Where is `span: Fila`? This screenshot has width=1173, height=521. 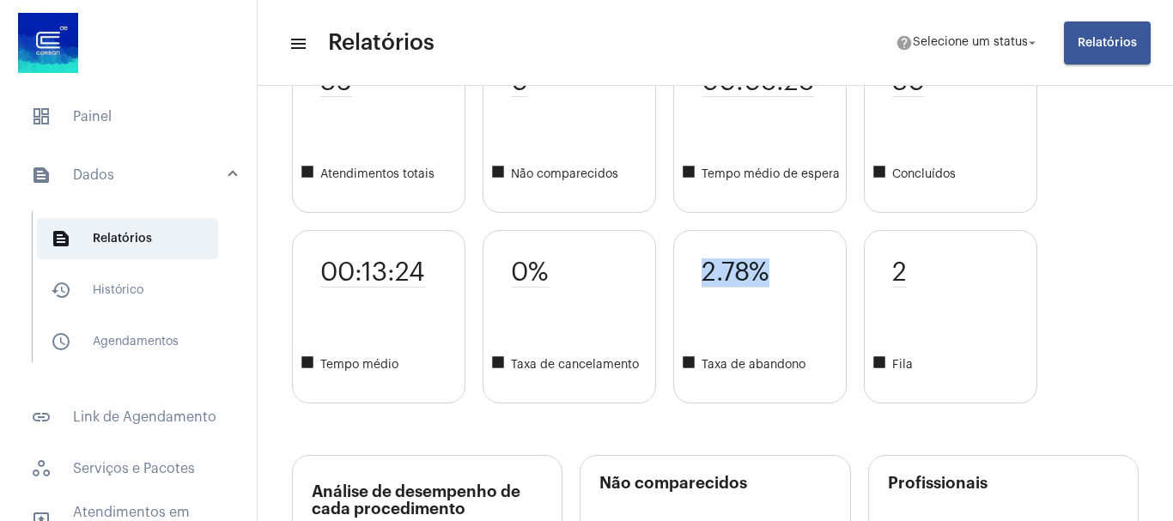
span: Fila is located at coordinates (954, 365).